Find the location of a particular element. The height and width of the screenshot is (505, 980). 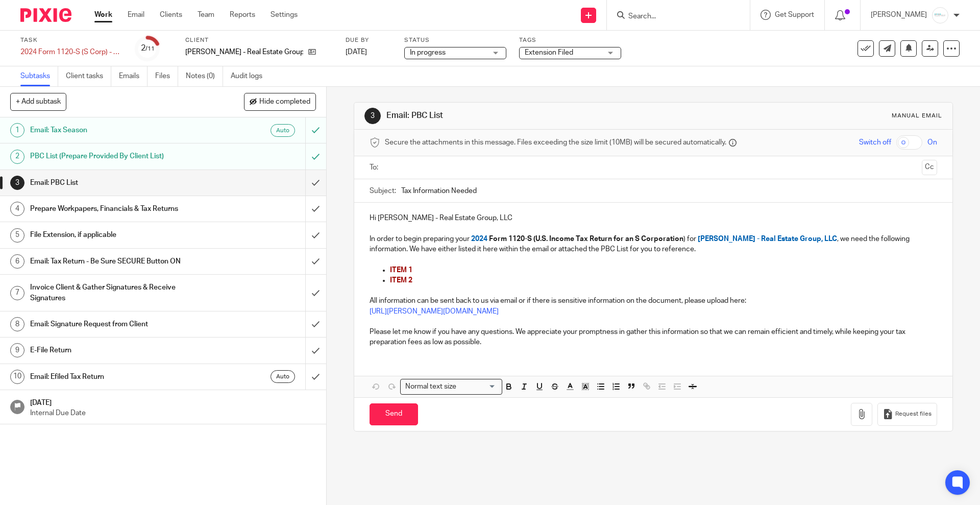

a: Clients is located at coordinates (171, 15).